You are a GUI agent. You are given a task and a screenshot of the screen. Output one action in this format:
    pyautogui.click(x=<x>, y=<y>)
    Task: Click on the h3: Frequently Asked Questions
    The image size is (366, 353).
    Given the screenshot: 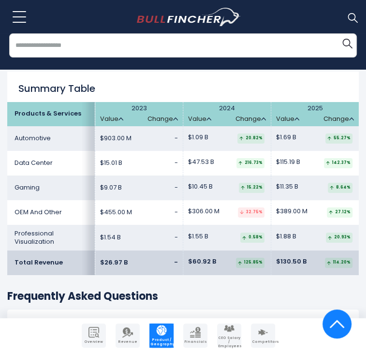 What is the action you would take?
    pyautogui.click(x=183, y=296)
    